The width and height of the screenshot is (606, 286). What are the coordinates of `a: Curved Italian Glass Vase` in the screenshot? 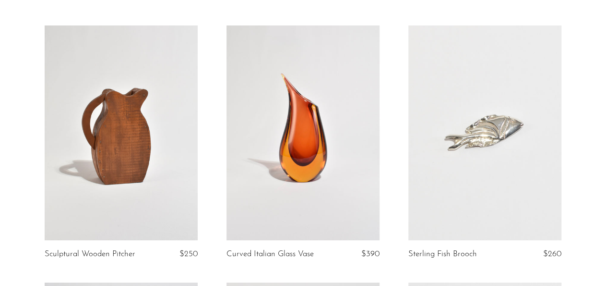 It's located at (270, 254).